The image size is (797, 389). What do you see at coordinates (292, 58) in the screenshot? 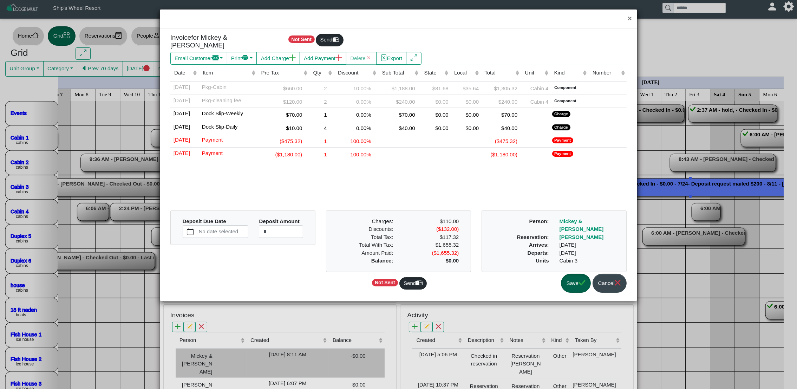
I see `svg: plus lg` at bounding box center [292, 58].